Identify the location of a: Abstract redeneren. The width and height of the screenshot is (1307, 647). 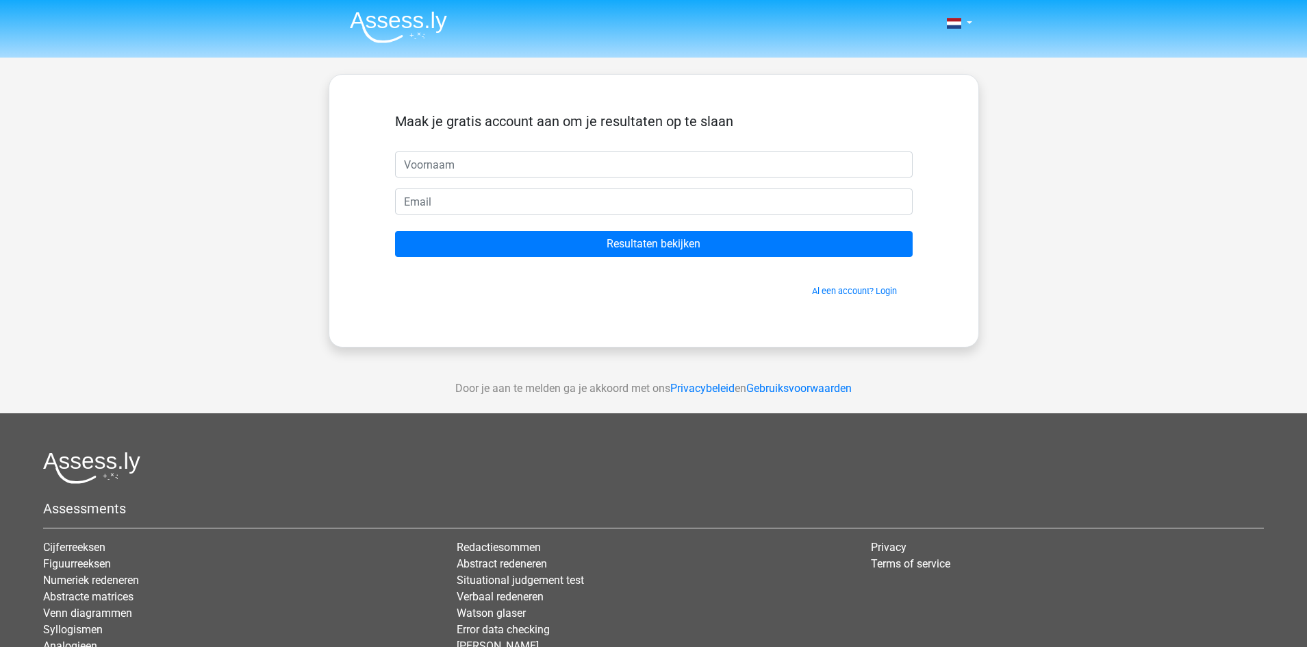
(502, 563).